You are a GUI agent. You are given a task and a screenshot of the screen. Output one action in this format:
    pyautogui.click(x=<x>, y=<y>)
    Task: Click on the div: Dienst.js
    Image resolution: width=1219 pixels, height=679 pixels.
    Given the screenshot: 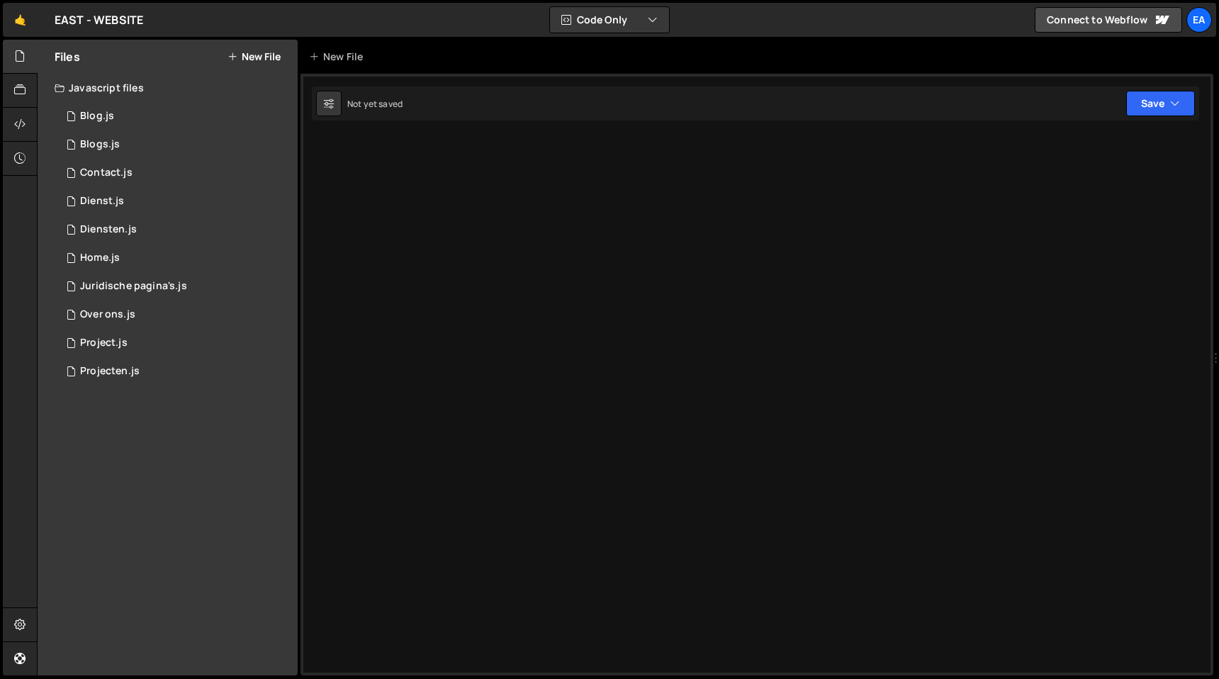 What is the action you would take?
    pyautogui.click(x=102, y=201)
    